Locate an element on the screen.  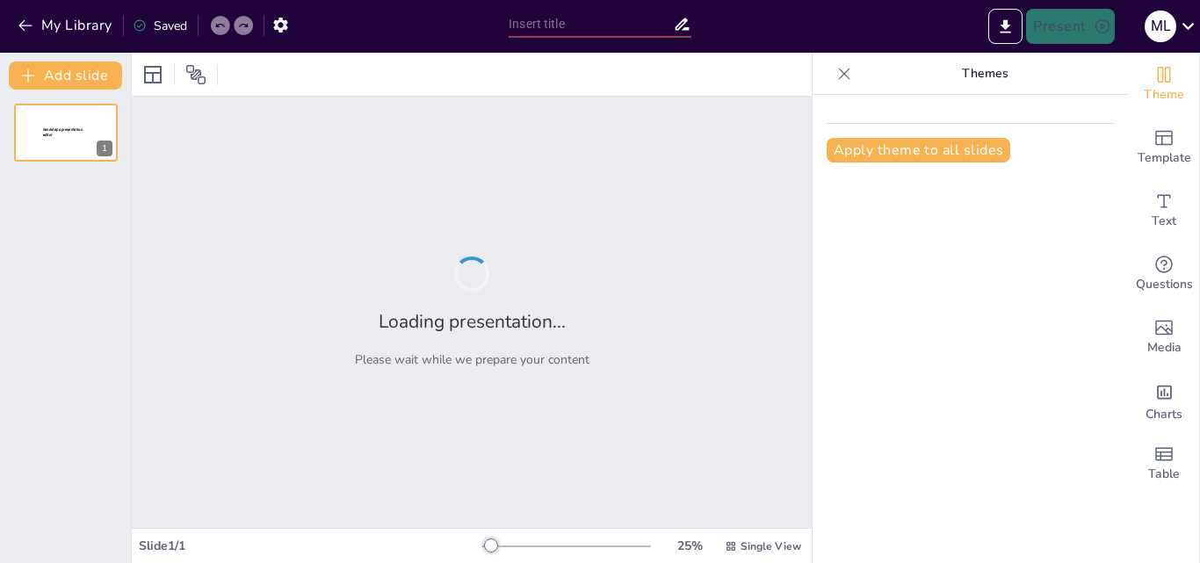
span: Charts is located at coordinates (1164, 415).